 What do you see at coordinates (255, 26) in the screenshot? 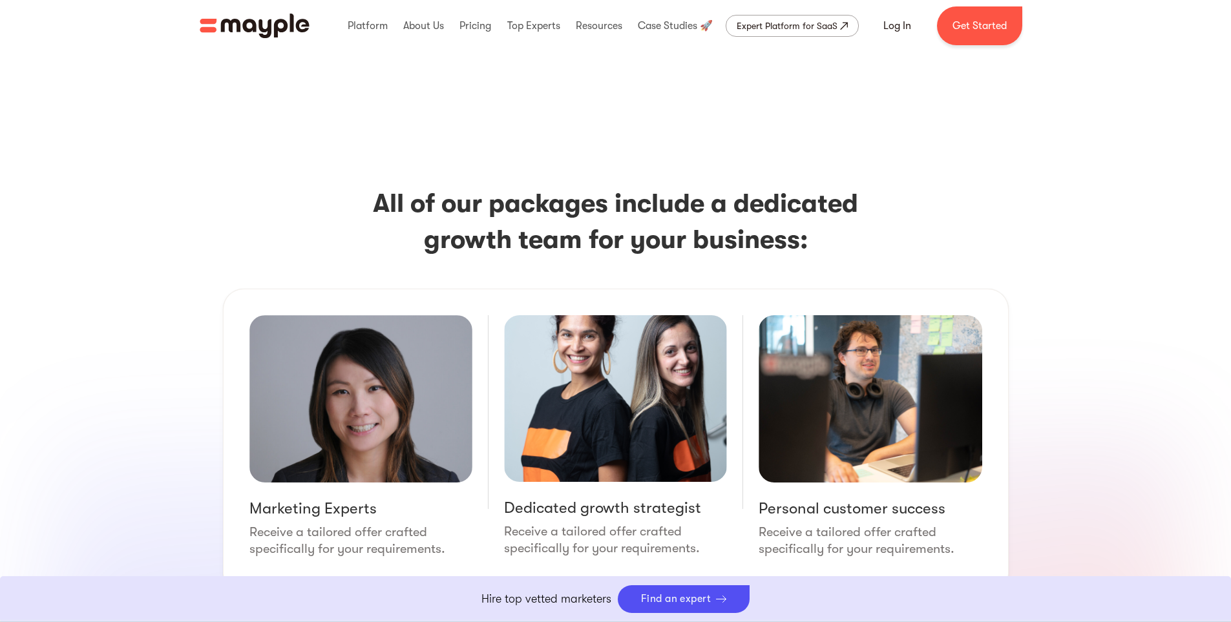
I see `a: home` at bounding box center [255, 26].